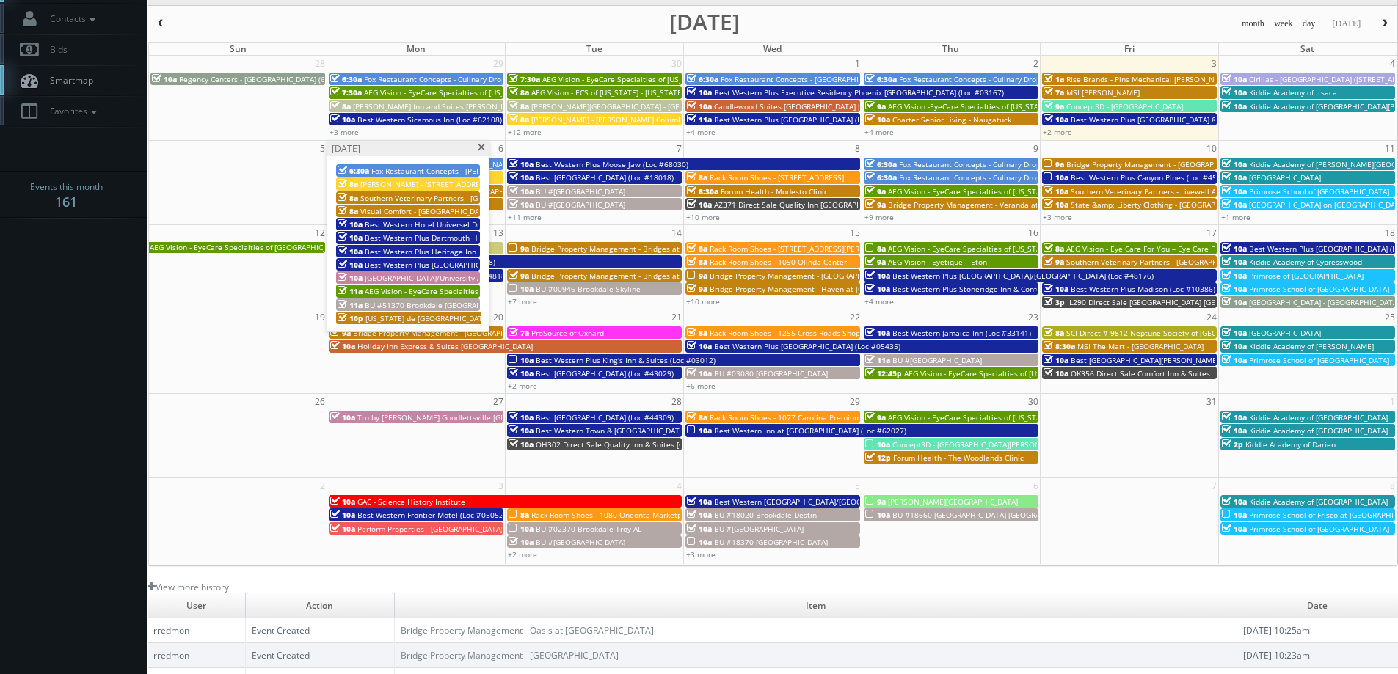 The image size is (1398, 674). I want to click on span: 5, so click(322, 148).